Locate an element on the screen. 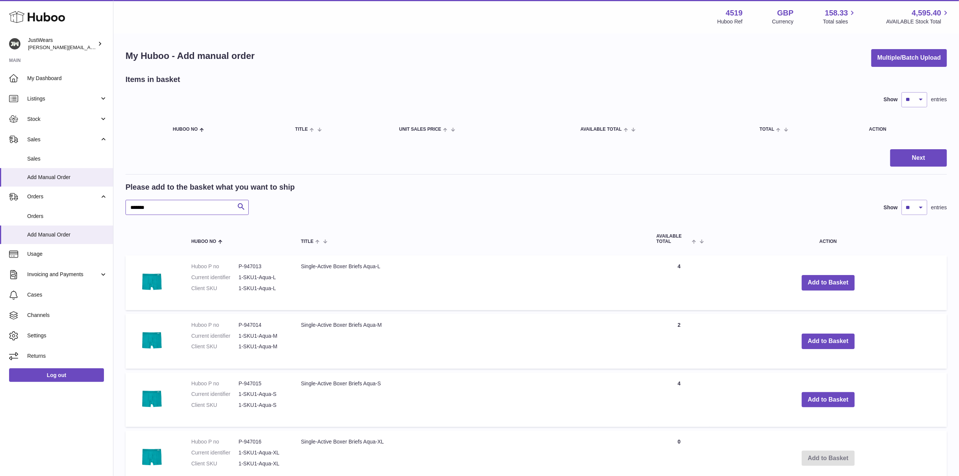 Image resolution: width=959 pixels, height=476 pixels. dd: P-947013 is located at coordinates (262, 266).